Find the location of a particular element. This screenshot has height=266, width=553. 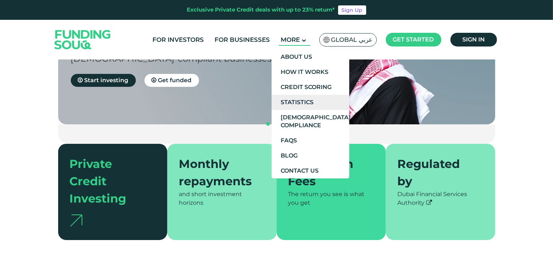

a: Sign in is located at coordinates (473, 40).